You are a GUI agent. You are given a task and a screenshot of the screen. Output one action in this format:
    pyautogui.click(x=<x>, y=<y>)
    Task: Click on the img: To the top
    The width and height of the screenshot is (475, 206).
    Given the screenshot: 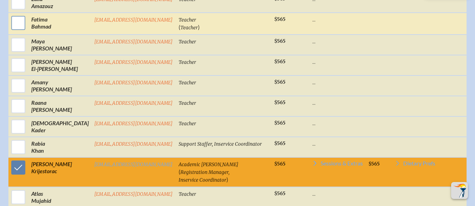 What is the action you would take?
    pyautogui.click(x=460, y=190)
    